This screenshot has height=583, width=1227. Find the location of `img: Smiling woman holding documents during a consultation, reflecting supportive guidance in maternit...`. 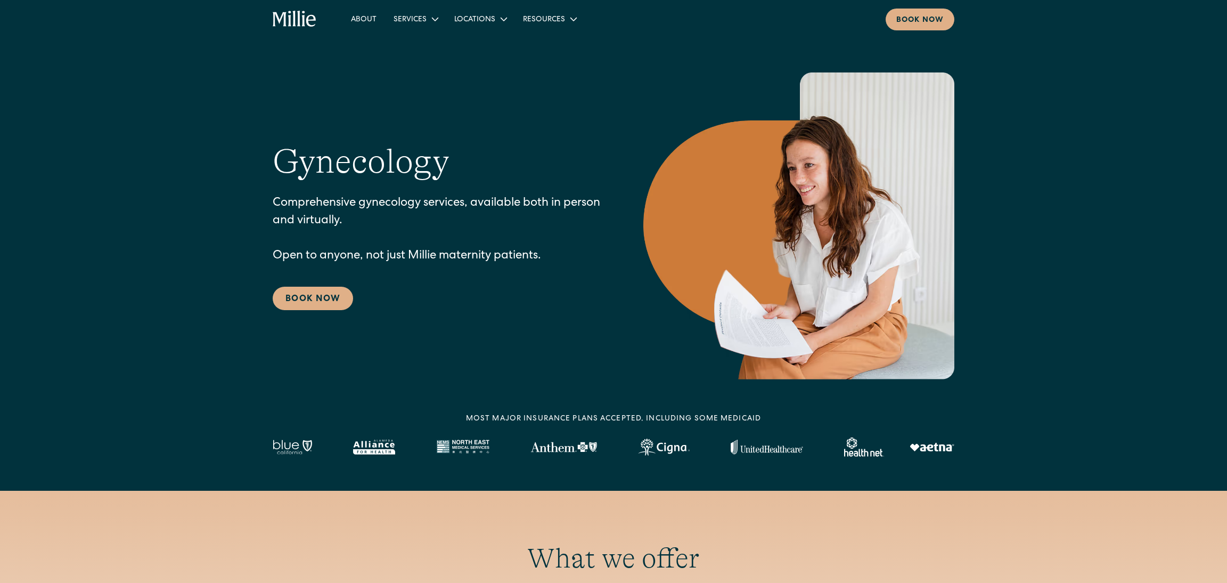

img: Smiling woman holding documents during a consultation, reflecting supportive guidance in maternit... is located at coordinates (799, 226).